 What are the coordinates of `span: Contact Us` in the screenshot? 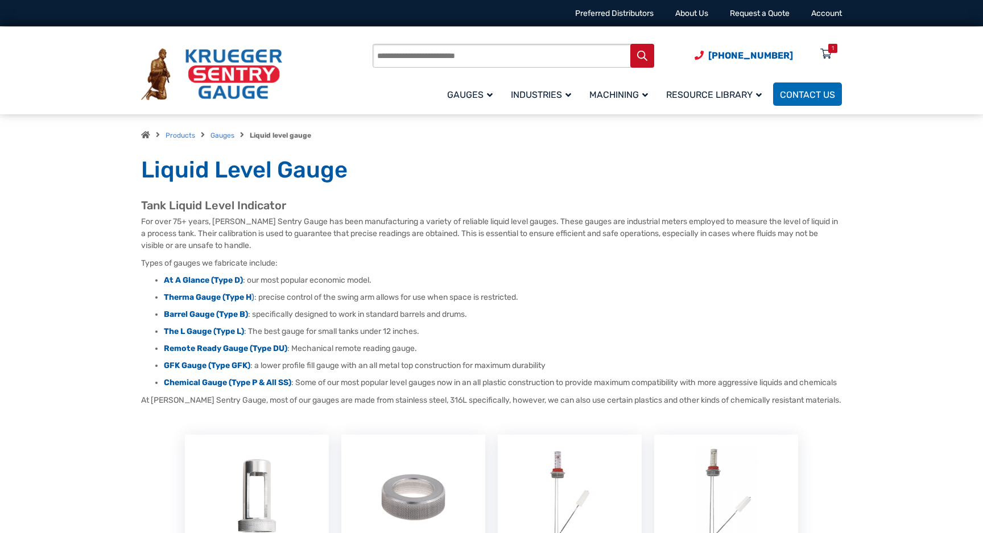 It's located at (808, 94).